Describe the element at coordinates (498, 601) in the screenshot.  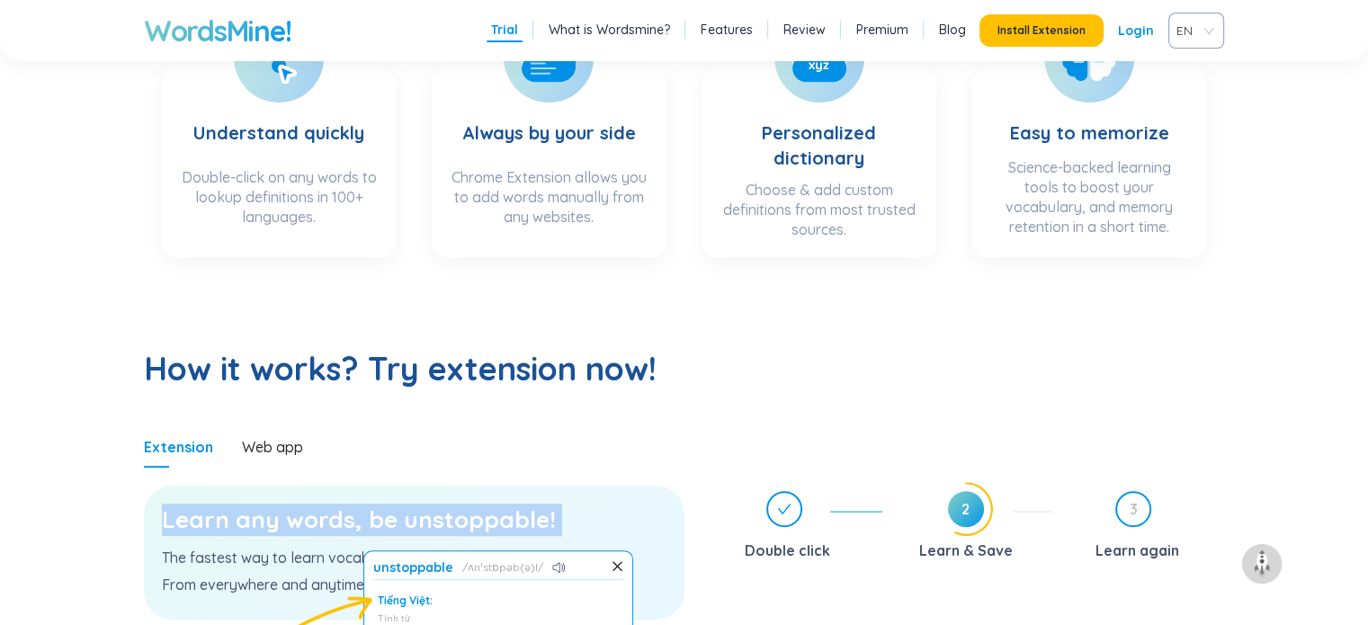
I see `div: Tiếng Việt:` at that location.